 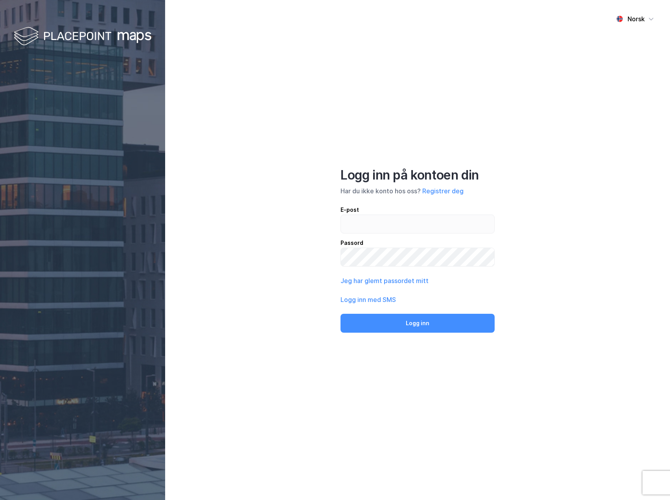 What do you see at coordinates (385, 280) in the screenshot?
I see `button: Jeg har glemt passordet mitt` at bounding box center [385, 280].